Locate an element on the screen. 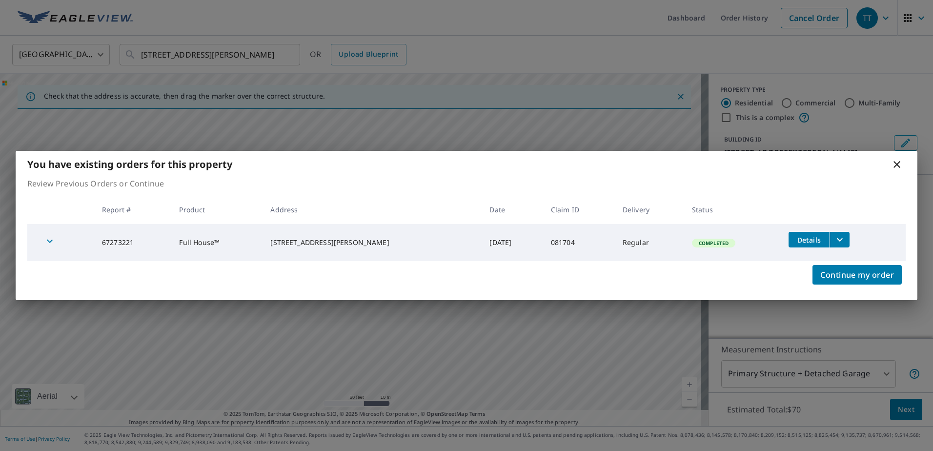  span: Details is located at coordinates (809, 240).